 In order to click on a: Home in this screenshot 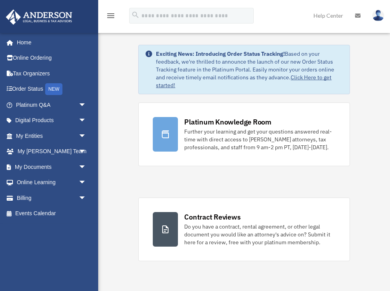, I will do `click(50, 42)`.